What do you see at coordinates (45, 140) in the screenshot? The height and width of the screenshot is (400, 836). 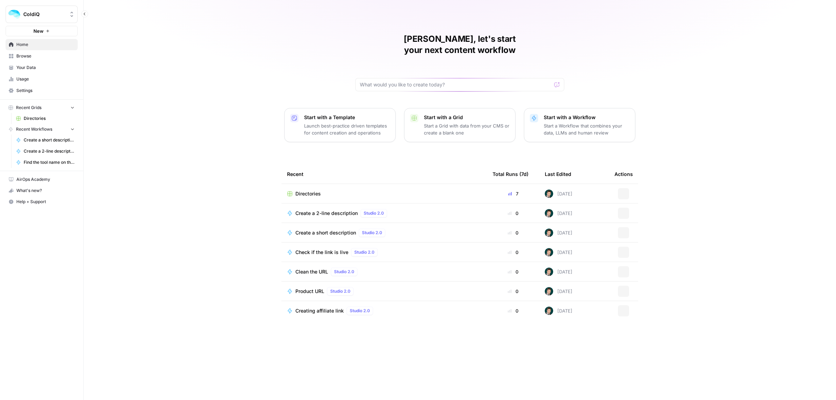 I see `a: Create a short description` at bounding box center [45, 140].